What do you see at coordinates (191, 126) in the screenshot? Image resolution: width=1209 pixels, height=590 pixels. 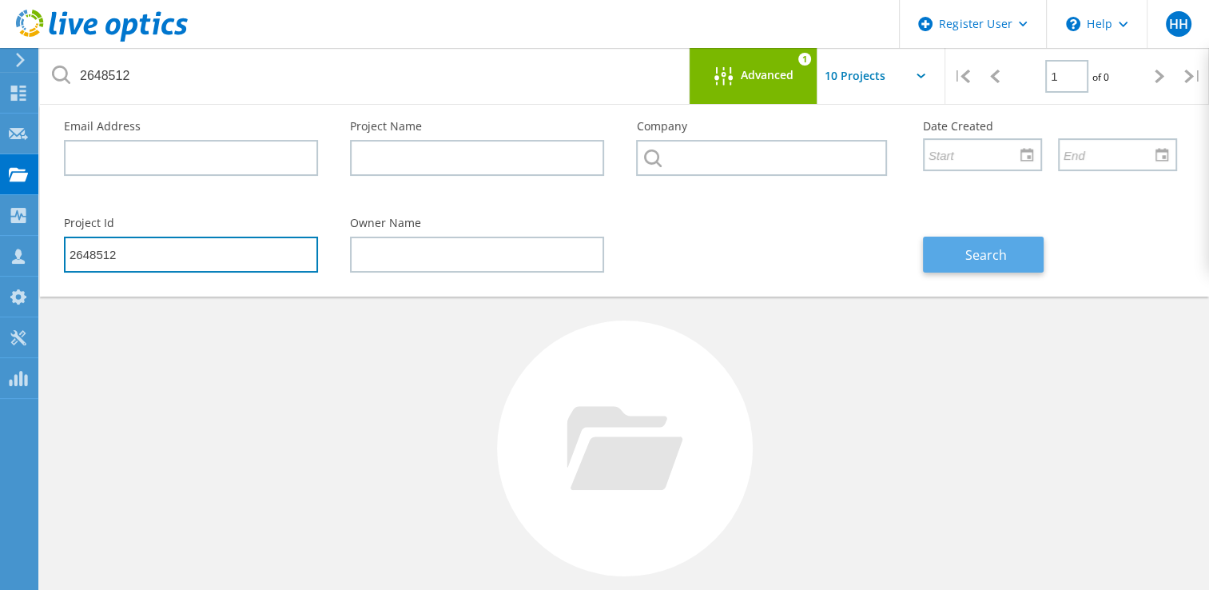 I see `label: Email Address` at bounding box center [191, 126].